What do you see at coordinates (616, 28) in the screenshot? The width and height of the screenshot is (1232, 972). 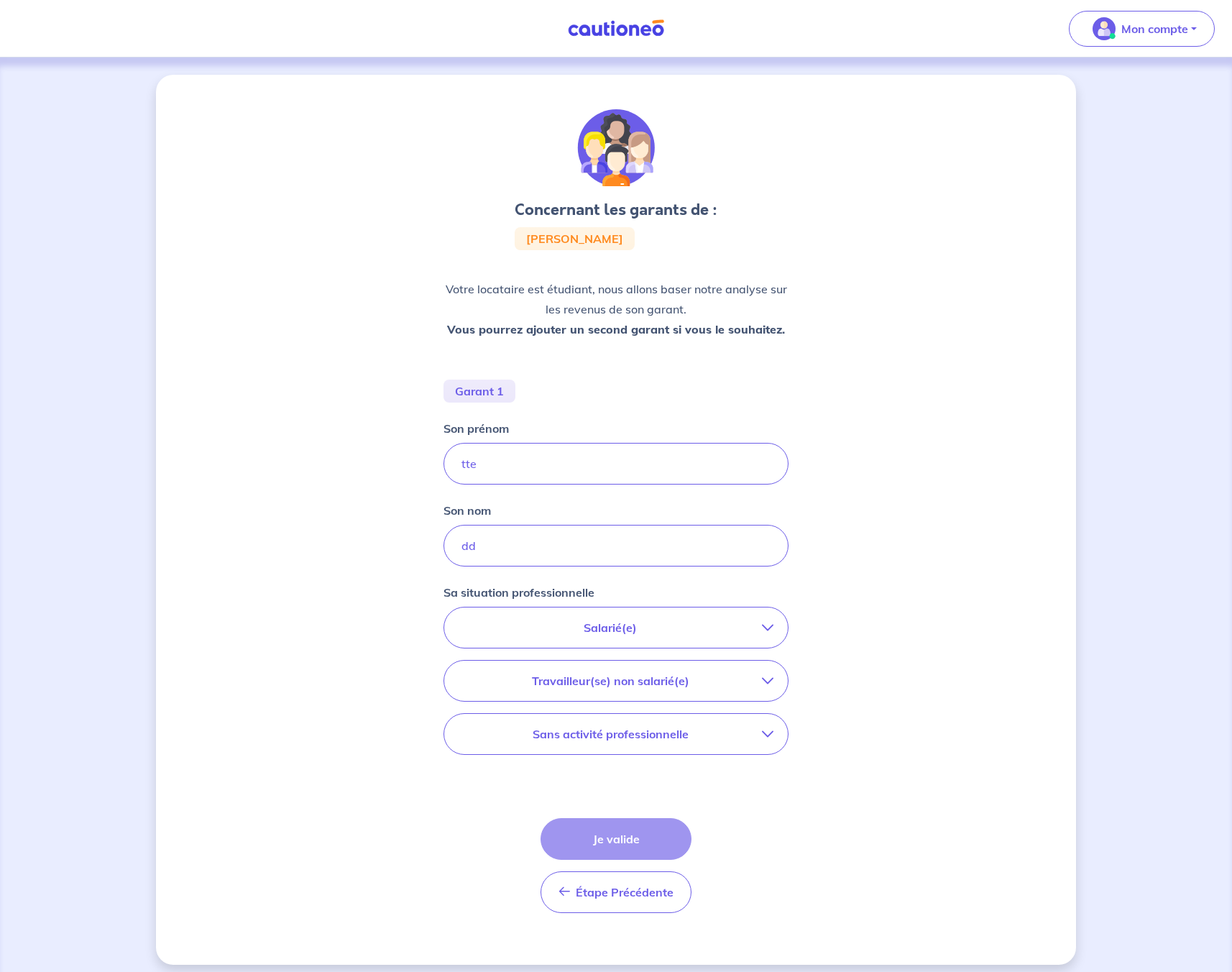 I see `img: Cautioneo` at bounding box center [616, 28].